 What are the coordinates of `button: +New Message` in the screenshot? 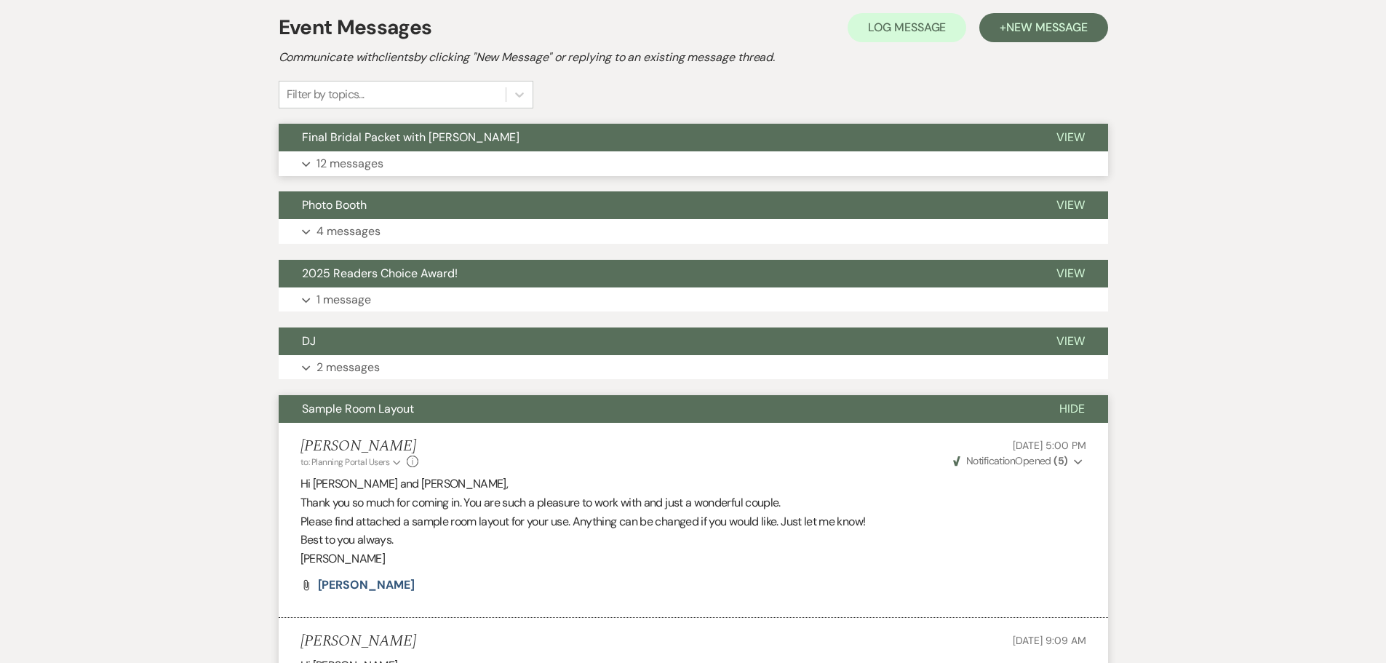 It's located at (1044, 28).